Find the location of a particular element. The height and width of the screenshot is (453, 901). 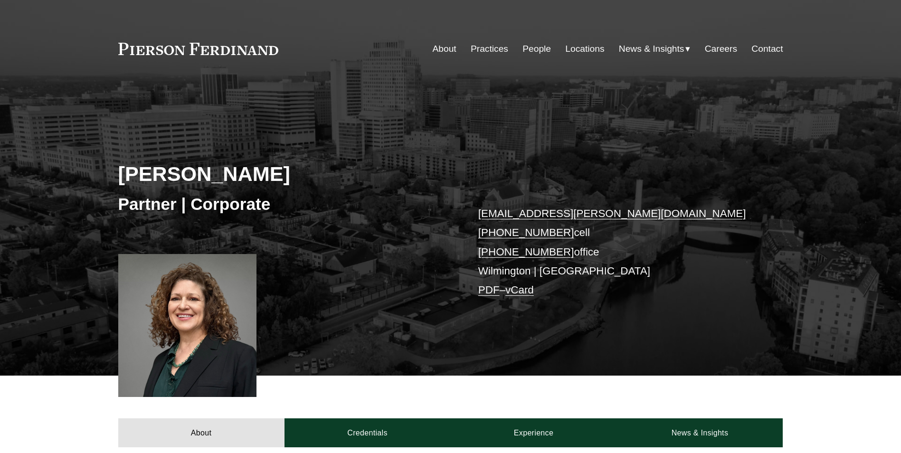

a: Credentials is located at coordinates (367, 432).